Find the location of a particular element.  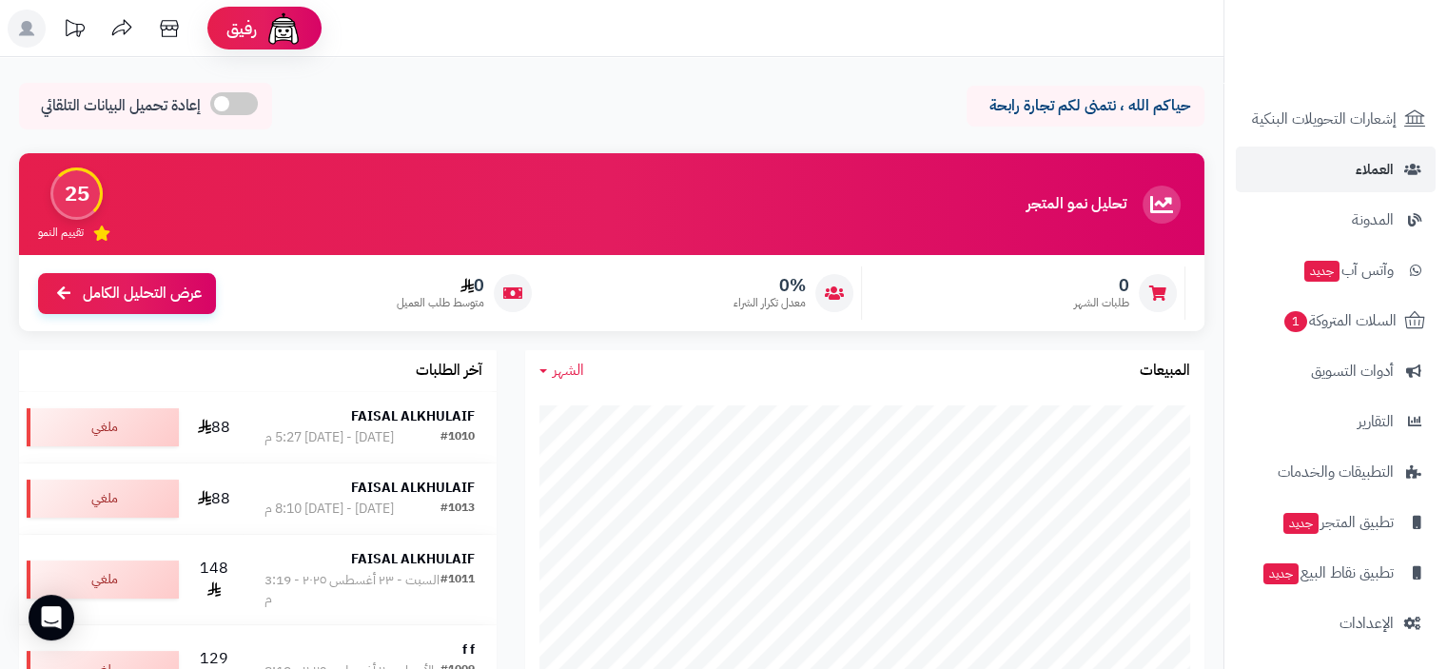

div: السبت - ٢٣ أغسطس ٢٠٢٥ - 3:19 م is located at coordinates (352, 590).